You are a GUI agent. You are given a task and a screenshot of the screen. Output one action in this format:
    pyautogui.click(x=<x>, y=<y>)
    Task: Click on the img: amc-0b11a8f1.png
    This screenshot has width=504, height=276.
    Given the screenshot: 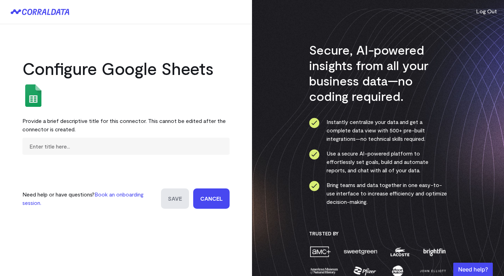 What is the action you would take?
    pyautogui.click(x=320, y=251)
    